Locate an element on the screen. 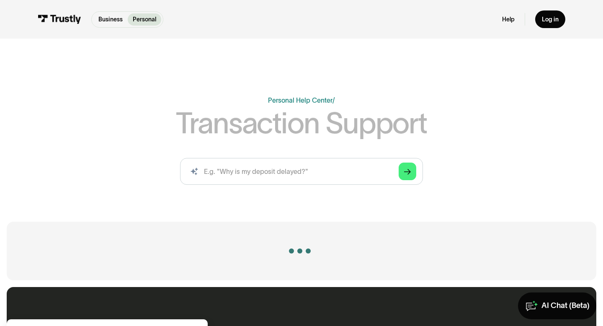 The width and height of the screenshot is (603, 326). a: Personal is located at coordinates (144, 19).